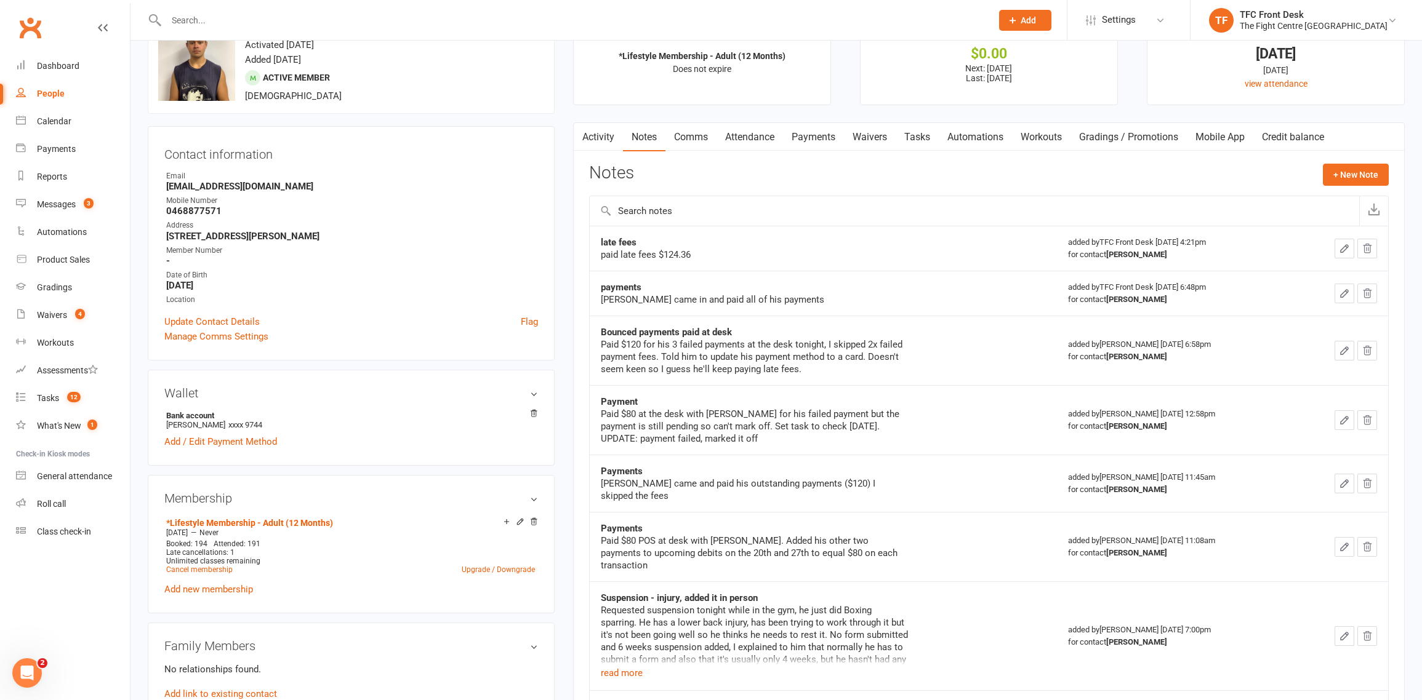 The image size is (1422, 700). I want to click on strong: payments, so click(621, 287).